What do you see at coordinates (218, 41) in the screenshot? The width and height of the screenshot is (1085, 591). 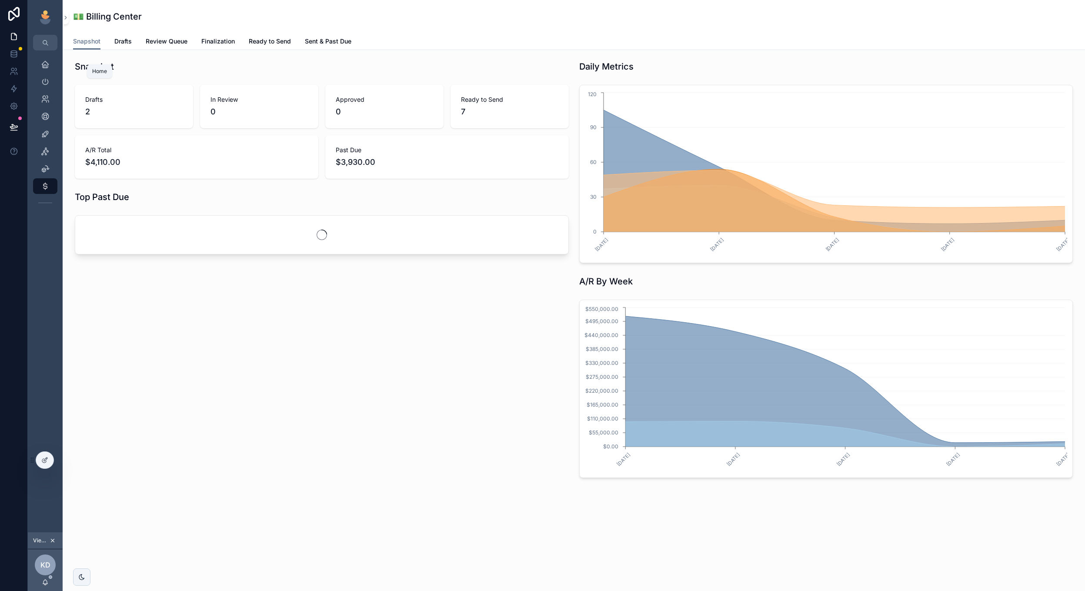 I see `span: Finalization` at bounding box center [218, 41].